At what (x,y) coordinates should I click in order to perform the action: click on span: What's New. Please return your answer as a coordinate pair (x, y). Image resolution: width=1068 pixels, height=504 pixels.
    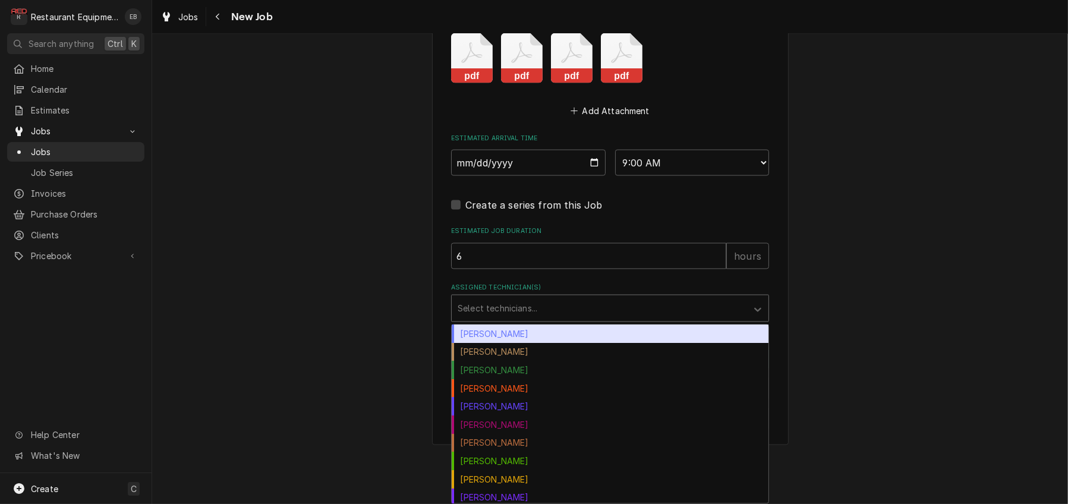
    Looking at the image, I should click on (84, 455).